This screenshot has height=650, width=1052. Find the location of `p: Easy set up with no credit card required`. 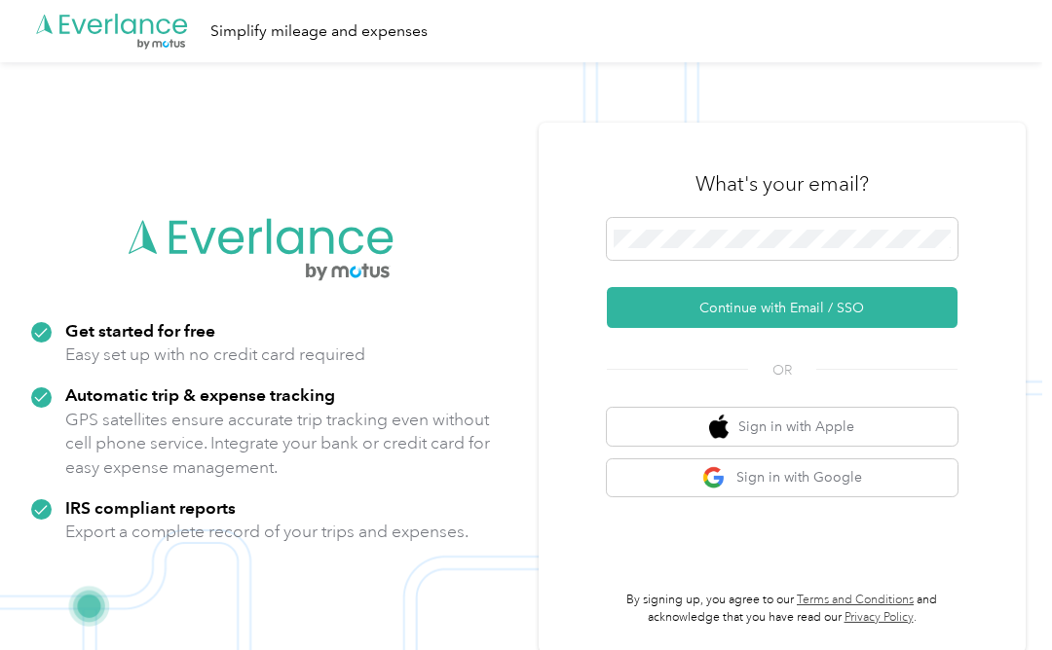

p: Easy set up with no credit card required is located at coordinates (215, 354).